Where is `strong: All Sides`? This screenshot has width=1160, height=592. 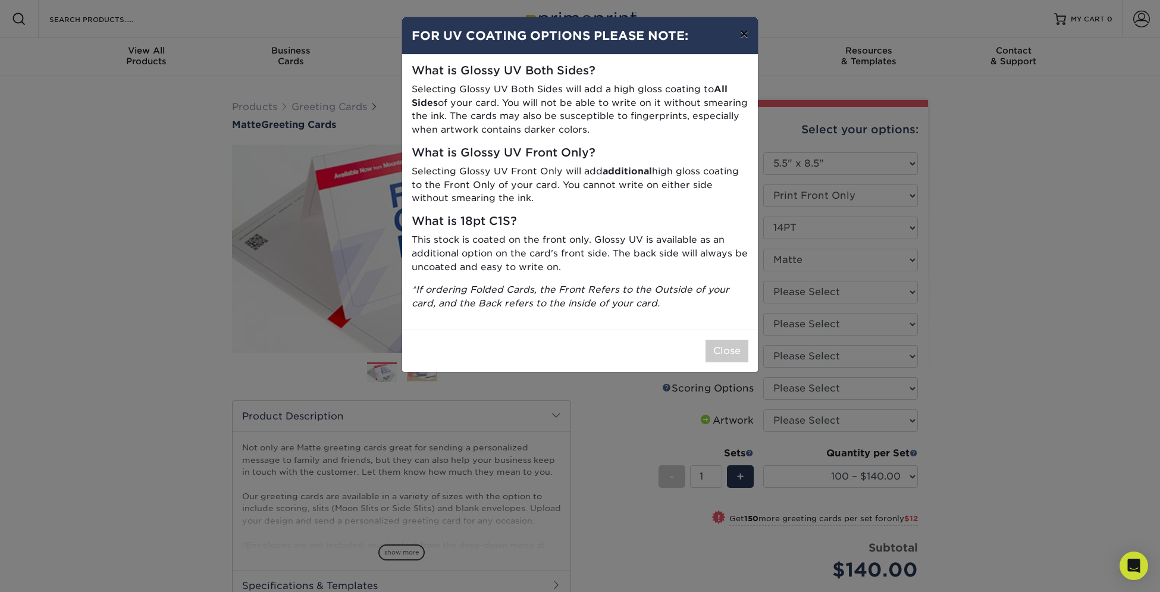 strong: All Sides is located at coordinates (569, 96).